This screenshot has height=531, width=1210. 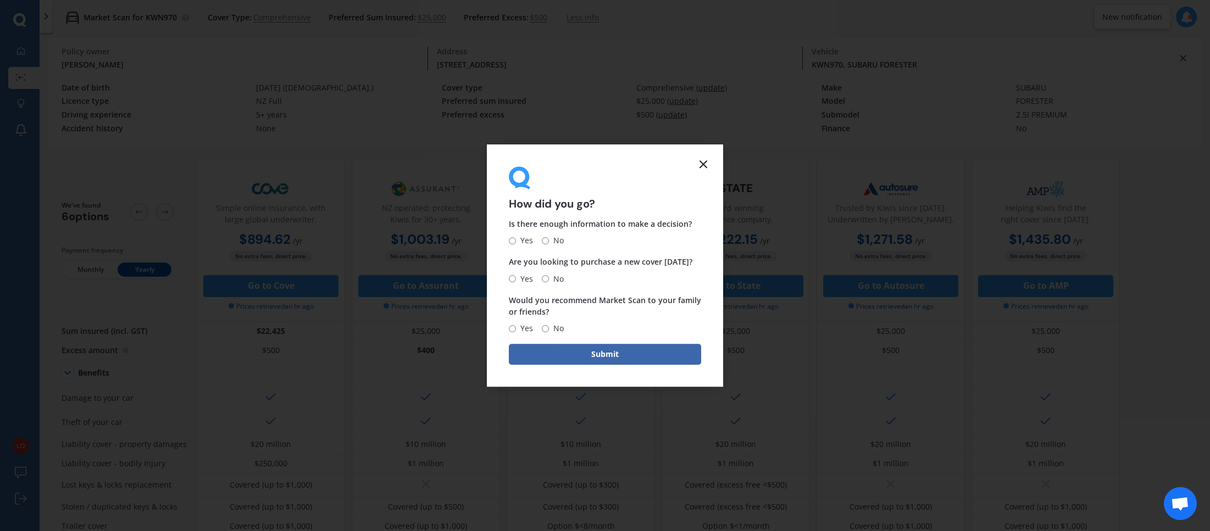 I want to click on span: Is there enough information to make a decision?, so click(x=600, y=224).